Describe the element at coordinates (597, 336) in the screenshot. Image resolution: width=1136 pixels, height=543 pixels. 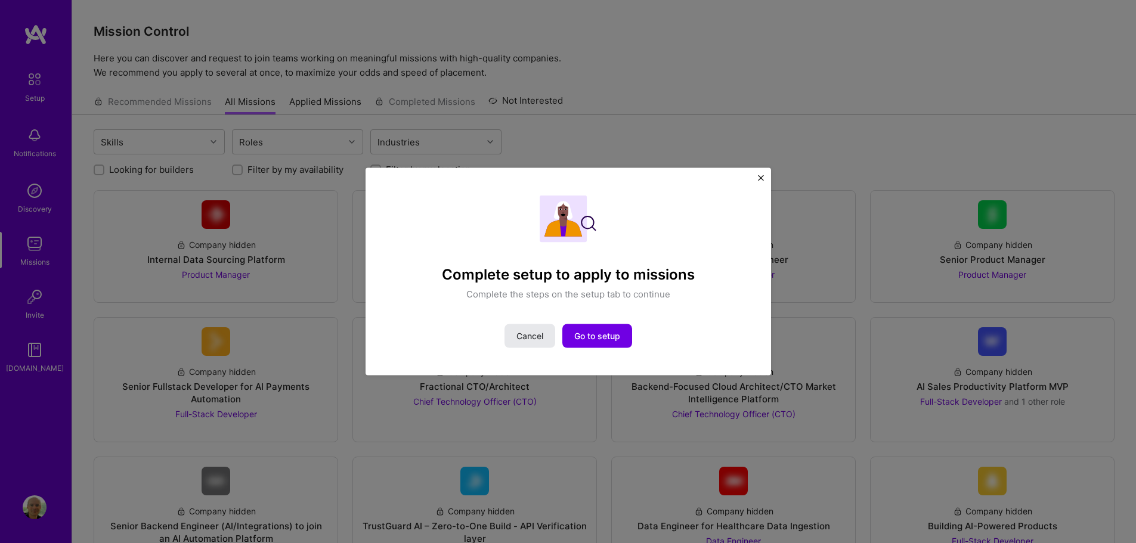
I see `button: Go to setup` at that location.